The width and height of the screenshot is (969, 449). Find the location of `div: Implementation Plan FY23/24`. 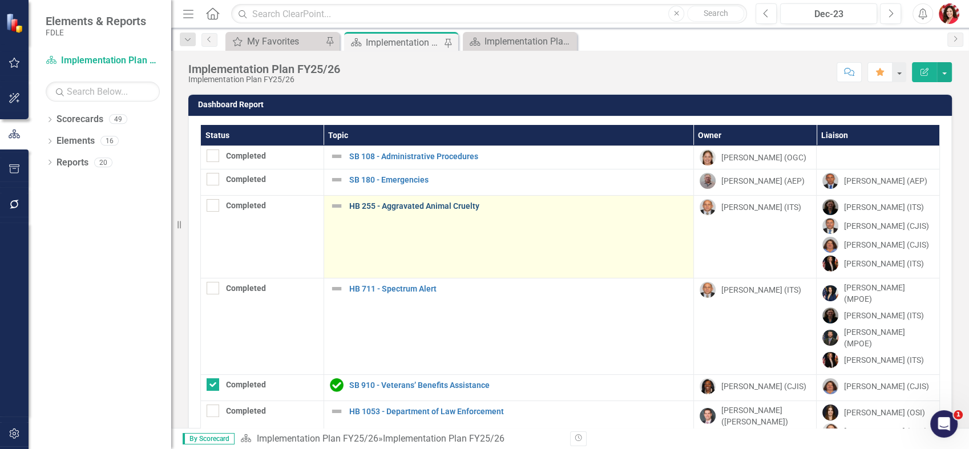

div: Implementation Plan FY23/24 is located at coordinates (529, 41).